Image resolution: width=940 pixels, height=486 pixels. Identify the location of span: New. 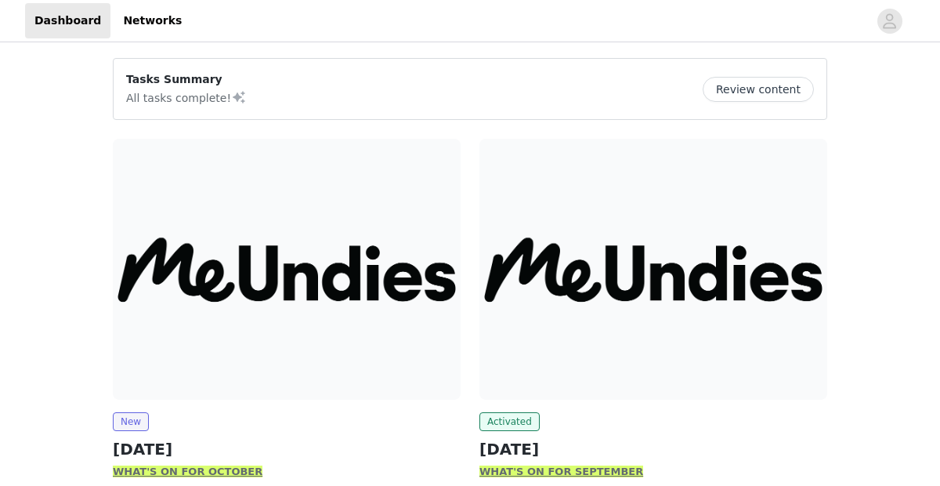
(131, 421).